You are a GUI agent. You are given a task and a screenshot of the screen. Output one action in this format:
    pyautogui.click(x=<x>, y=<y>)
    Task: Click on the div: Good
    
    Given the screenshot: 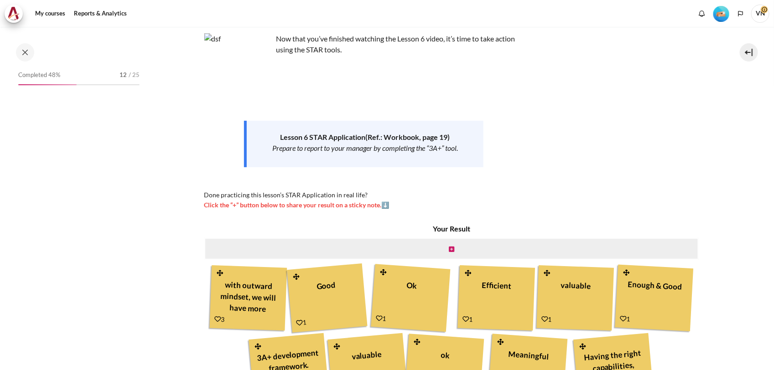 What is the action you would take?
    pyautogui.click(x=328, y=297)
    